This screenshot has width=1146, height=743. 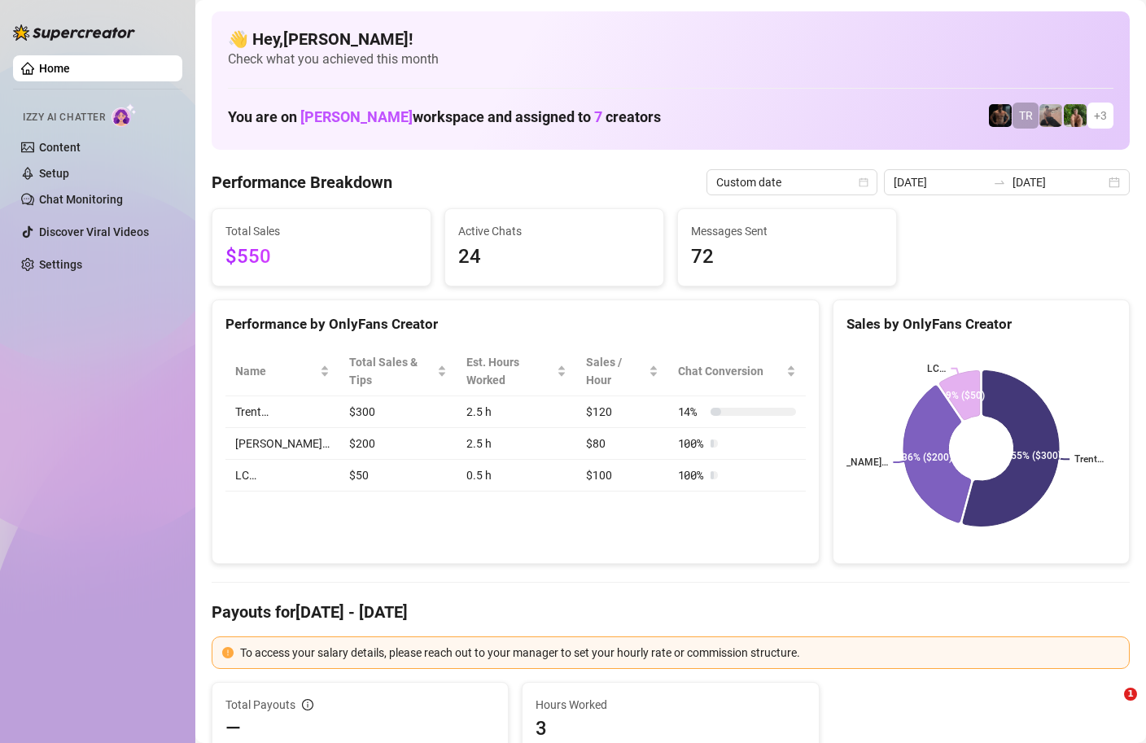 What do you see at coordinates (59, 147) in the screenshot?
I see `a: Content` at bounding box center [59, 147].